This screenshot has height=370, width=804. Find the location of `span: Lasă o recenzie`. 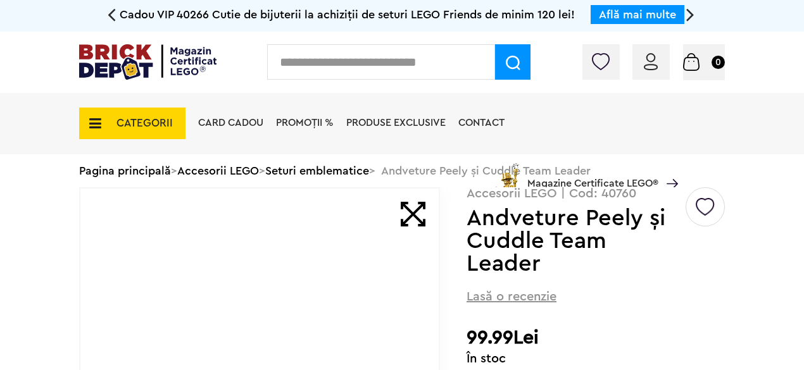

span: Lasă o recenzie is located at coordinates (511, 297).